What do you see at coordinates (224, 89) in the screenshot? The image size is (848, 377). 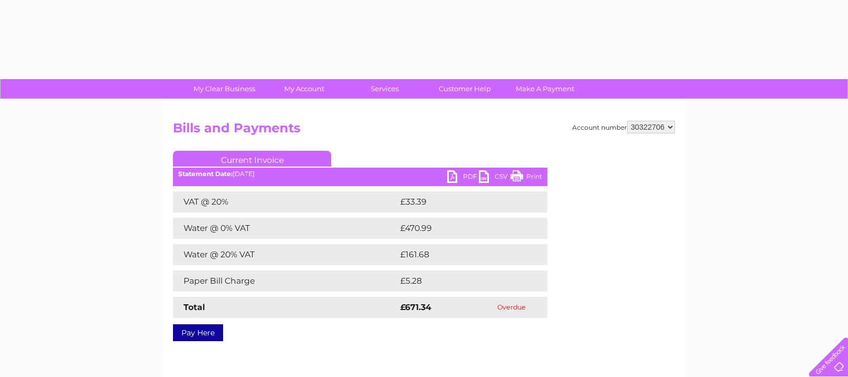 I see `a: My Clear Business` at bounding box center [224, 89].